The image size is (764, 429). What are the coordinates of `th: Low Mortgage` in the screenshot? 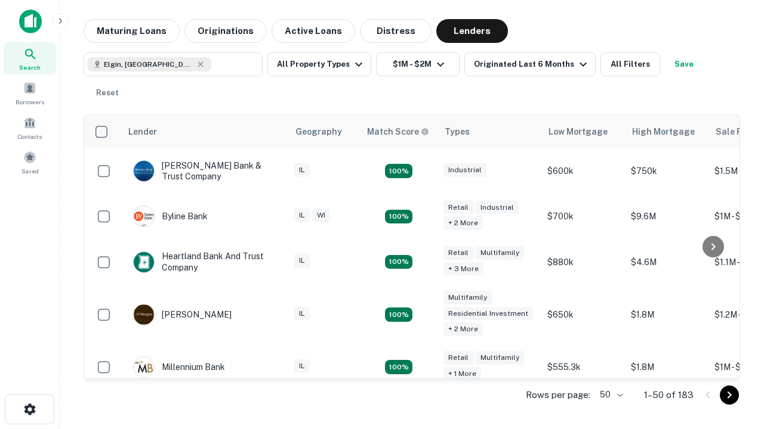 It's located at (583, 132).